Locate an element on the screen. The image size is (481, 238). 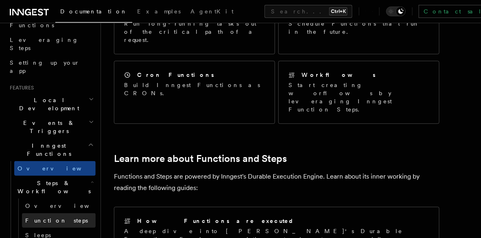
span: Inngest Functions is located at coordinates (47, 150).